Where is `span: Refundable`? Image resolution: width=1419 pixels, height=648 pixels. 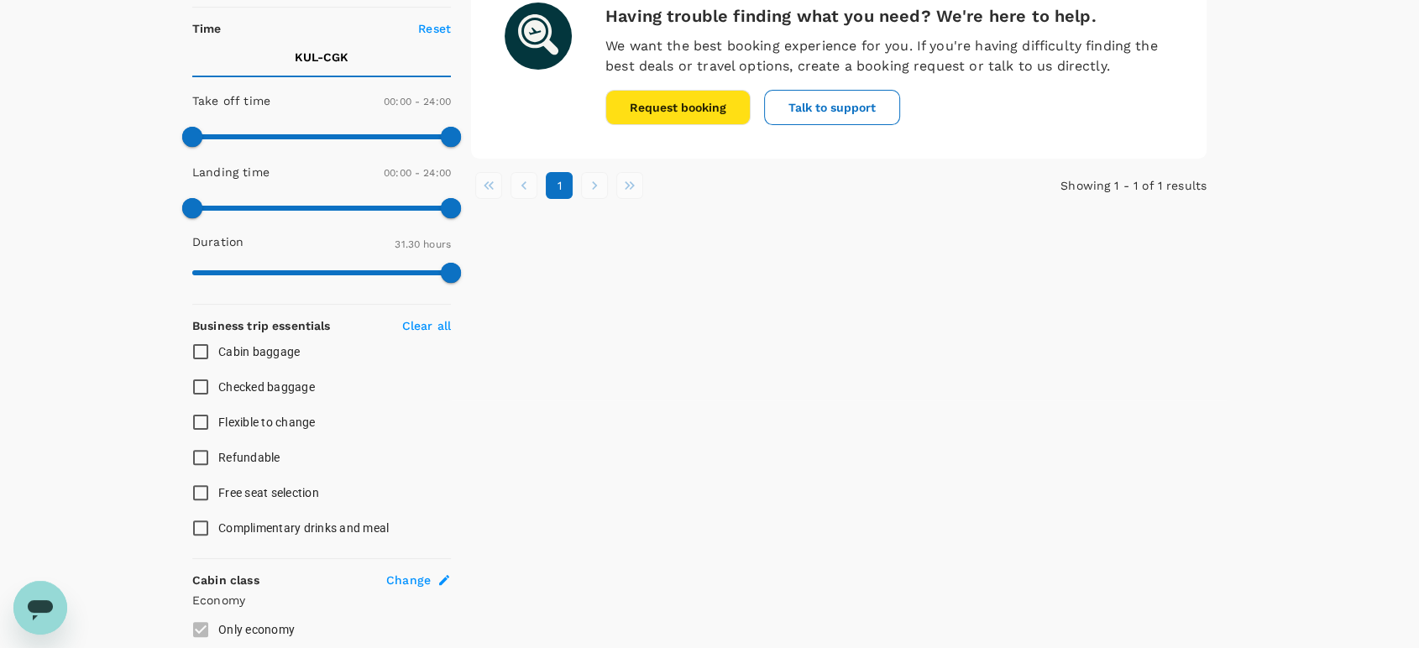 span: Refundable is located at coordinates (249, 457).